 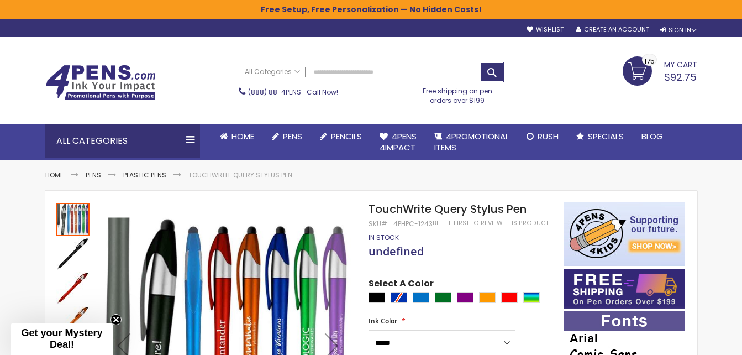 What do you see at coordinates (398, 142) in the screenshot?
I see `a: 4Pens4impact` at bounding box center [398, 142].